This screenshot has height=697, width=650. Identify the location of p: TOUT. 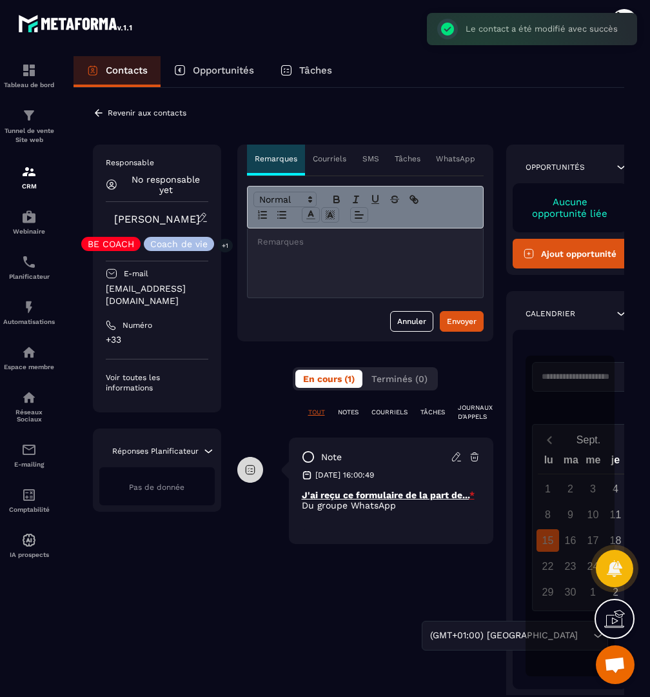
(317, 412).